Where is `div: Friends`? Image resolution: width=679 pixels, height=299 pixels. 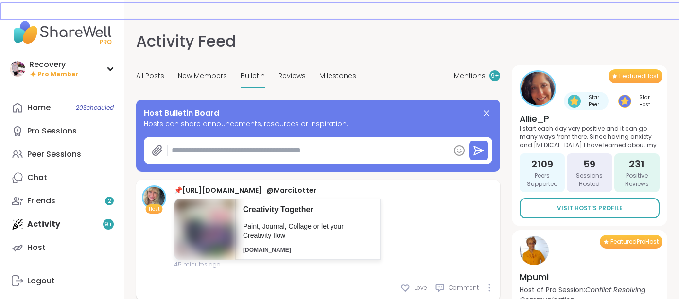 div: Friends is located at coordinates (41, 201).